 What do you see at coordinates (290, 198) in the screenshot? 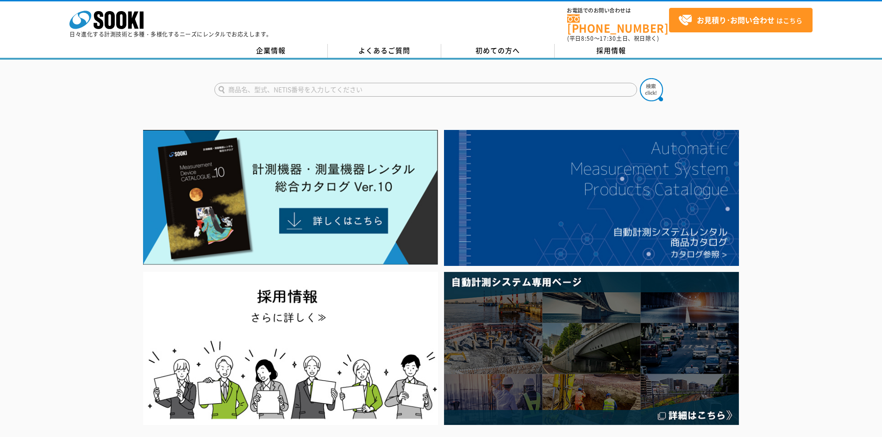
I see `img: Catalog Ver10` at bounding box center [290, 198].